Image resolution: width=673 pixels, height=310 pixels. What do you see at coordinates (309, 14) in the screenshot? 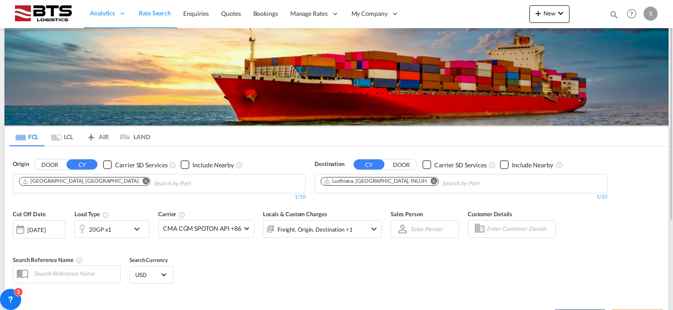
I see `span: Manage Rates` at bounding box center [309, 14].